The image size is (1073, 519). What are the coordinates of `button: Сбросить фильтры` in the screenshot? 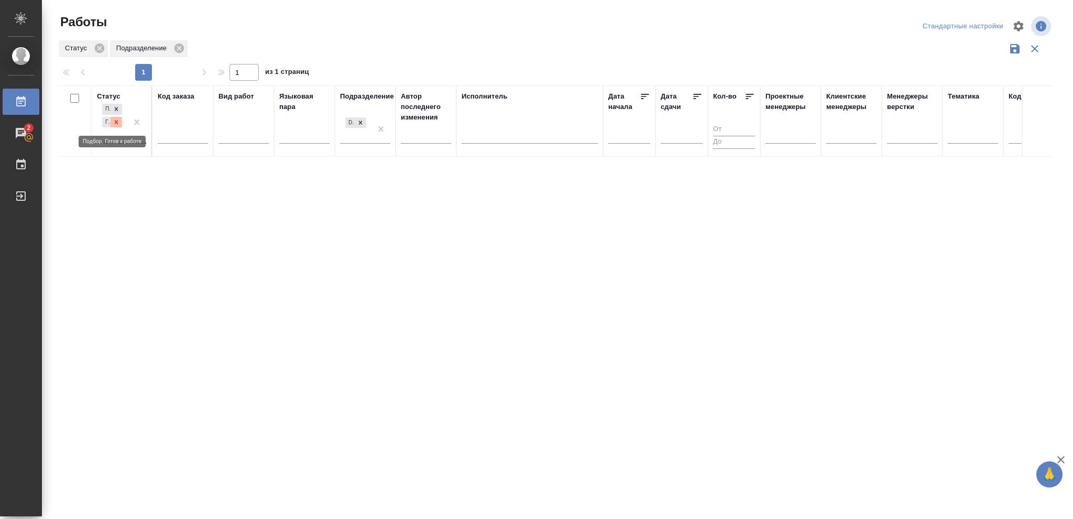 It's located at (1035, 49).